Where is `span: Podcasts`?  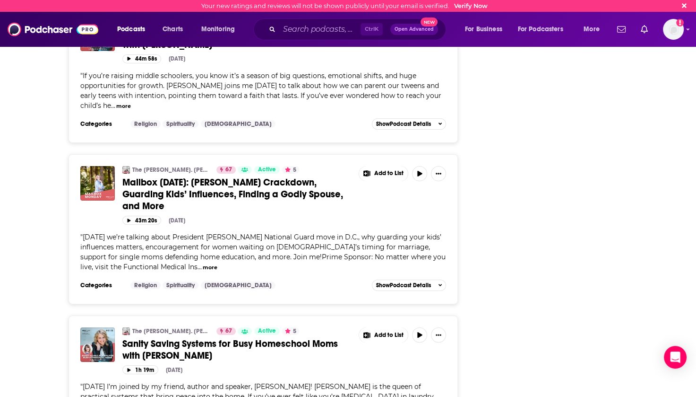 span: Podcasts is located at coordinates (131, 29).